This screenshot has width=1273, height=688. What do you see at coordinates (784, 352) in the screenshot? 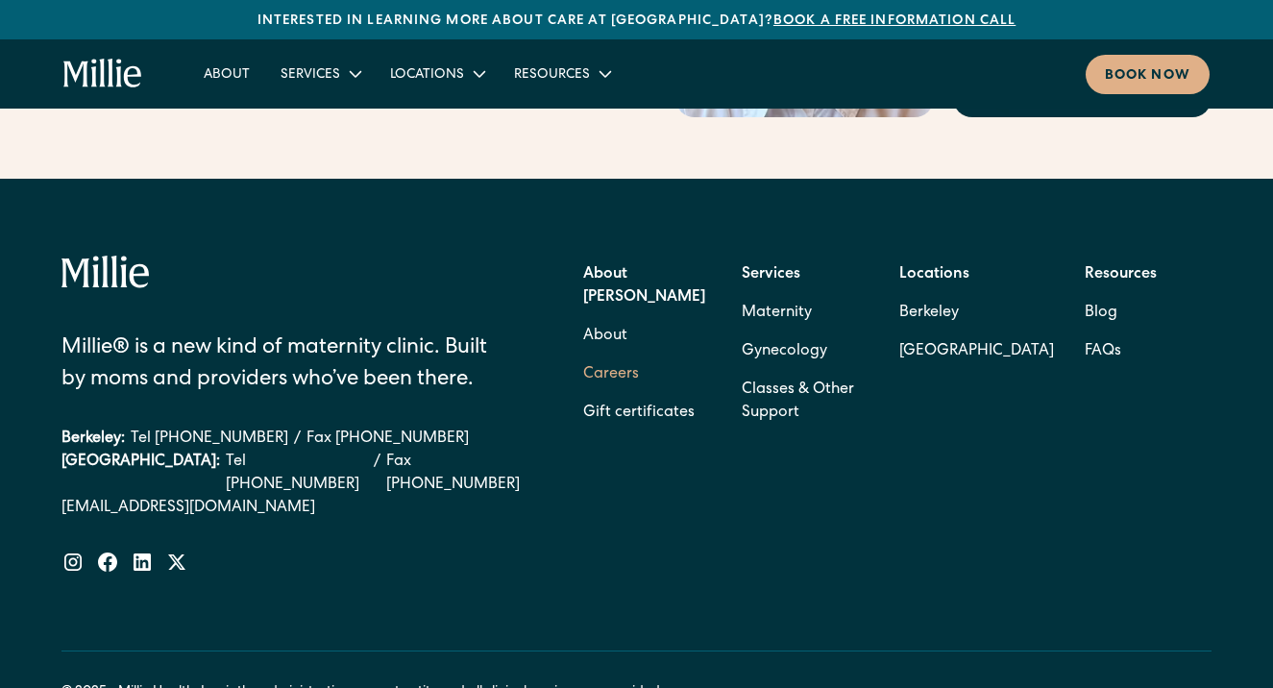
I see `a: Gynecology` at bounding box center [784, 352].